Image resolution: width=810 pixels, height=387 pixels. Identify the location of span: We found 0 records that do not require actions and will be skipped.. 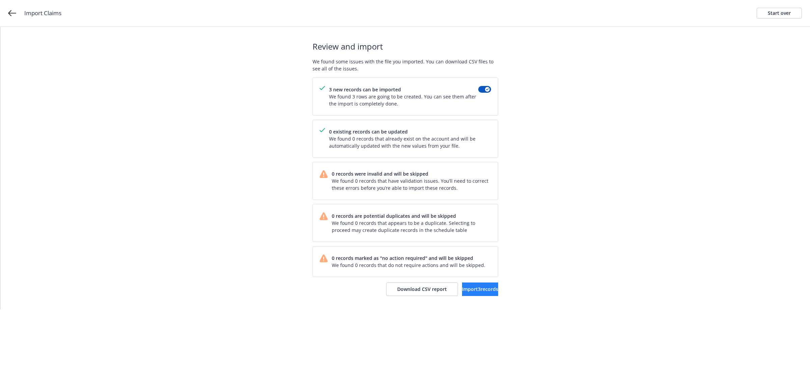
(408, 265).